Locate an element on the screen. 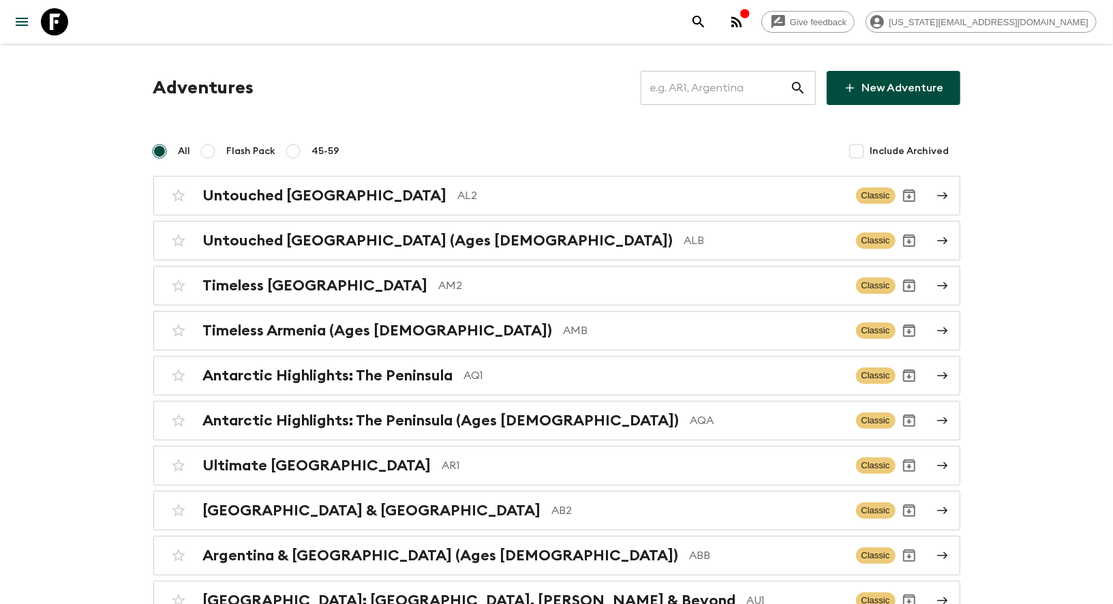 The width and height of the screenshot is (1113, 604). p: AQA is located at coordinates (768, 421).